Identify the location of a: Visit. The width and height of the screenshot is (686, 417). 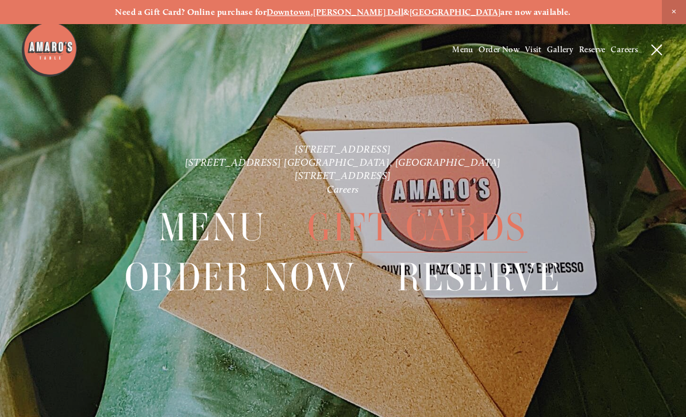
(533, 49).